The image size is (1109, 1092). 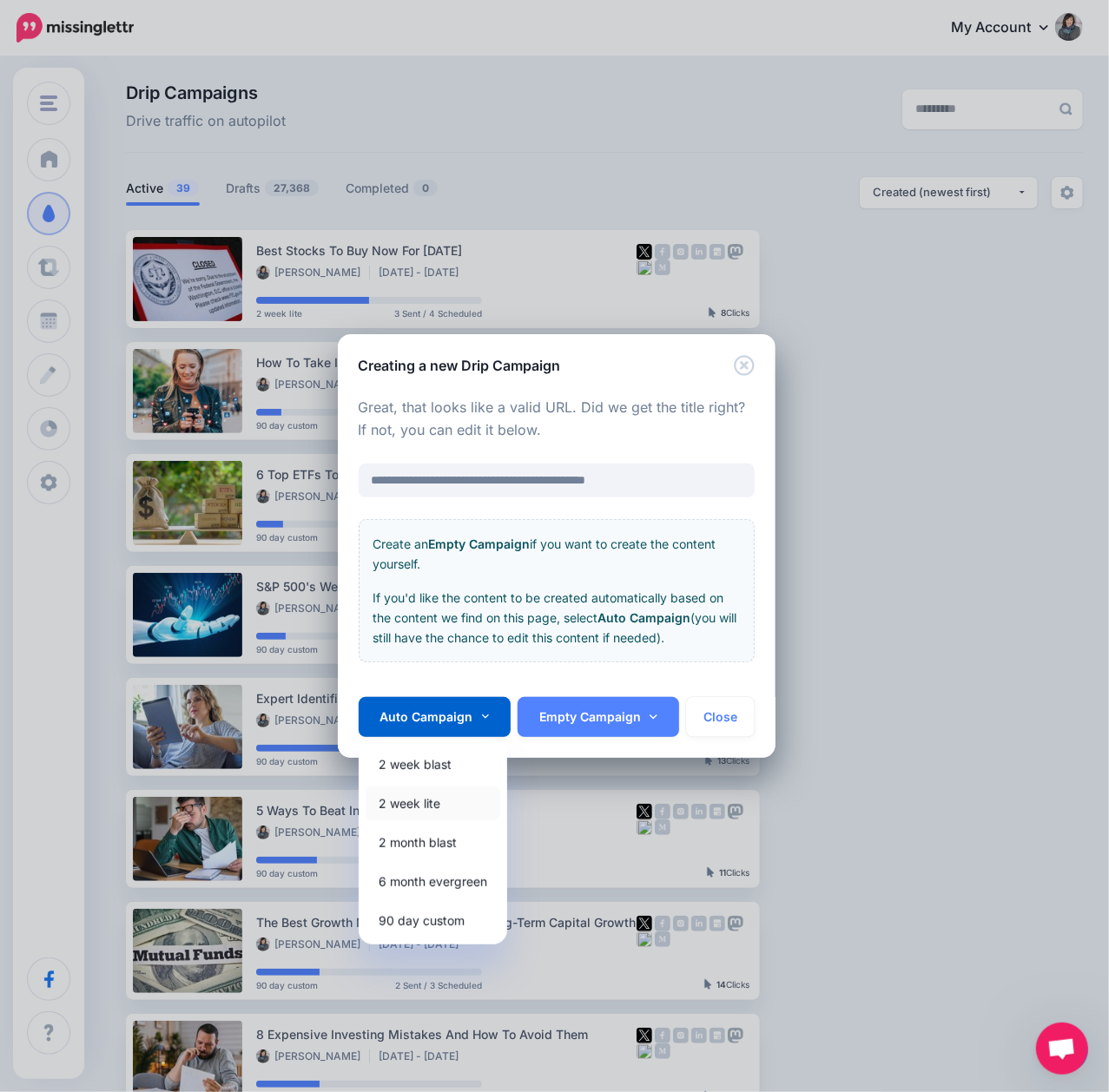 What do you see at coordinates (557, 554) in the screenshot?
I see `p: Create an if you want to create the content yourself.` at bounding box center [557, 554].